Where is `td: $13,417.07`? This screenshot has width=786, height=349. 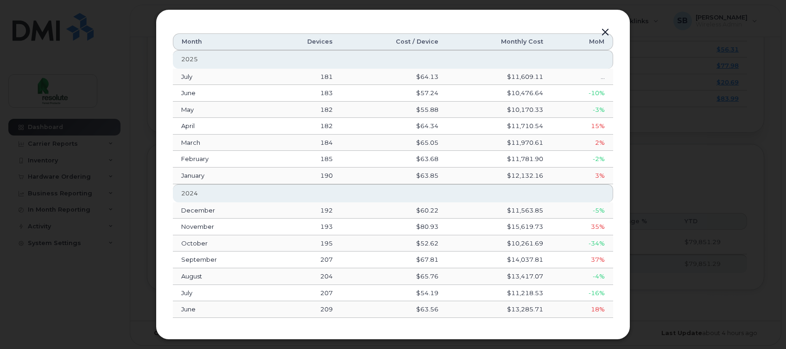
td: $13,417.07 is located at coordinates (499, 276).